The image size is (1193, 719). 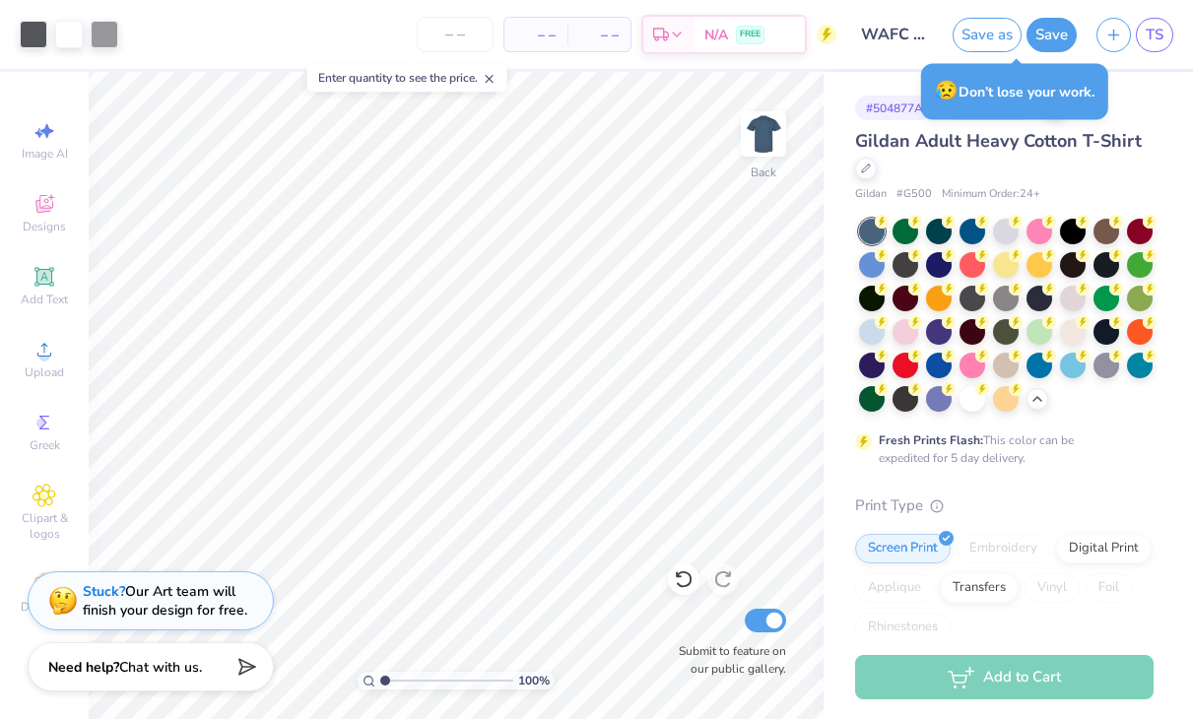 What do you see at coordinates (763, 134) in the screenshot?
I see `img: Back` at bounding box center [763, 134].